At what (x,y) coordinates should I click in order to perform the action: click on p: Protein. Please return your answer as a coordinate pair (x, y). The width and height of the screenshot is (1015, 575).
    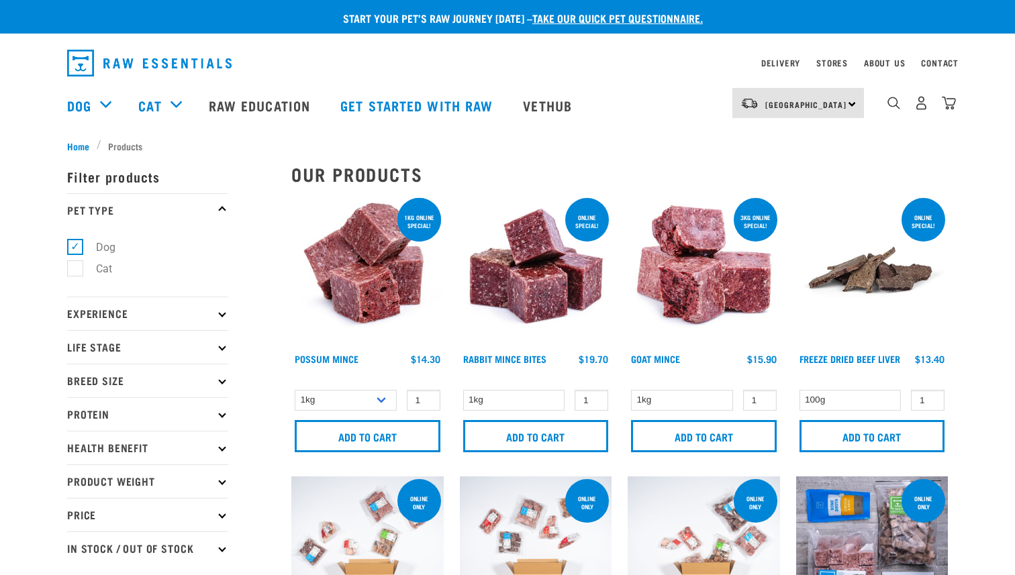
    Looking at the image, I should click on (148, 414).